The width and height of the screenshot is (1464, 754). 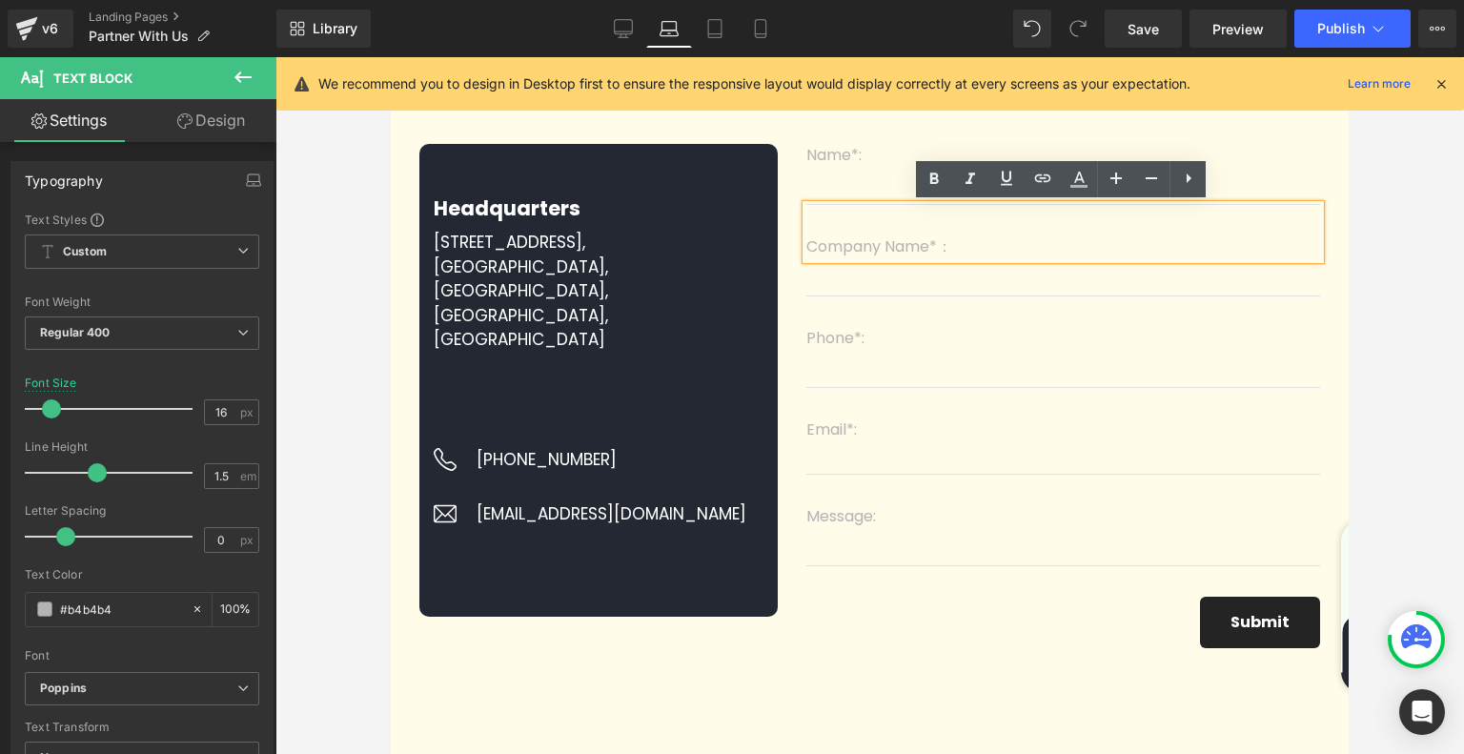 I want to click on input: Color, so click(x=121, y=609).